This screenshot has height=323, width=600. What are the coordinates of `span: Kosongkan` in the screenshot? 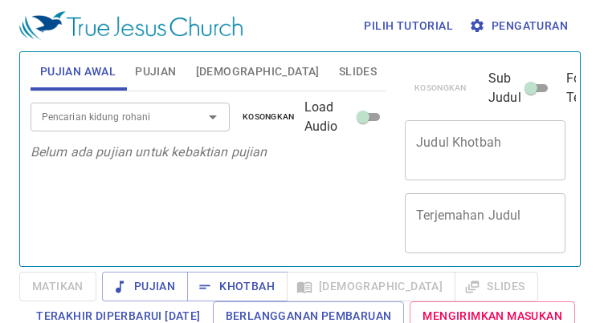 It's located at (268, 117).